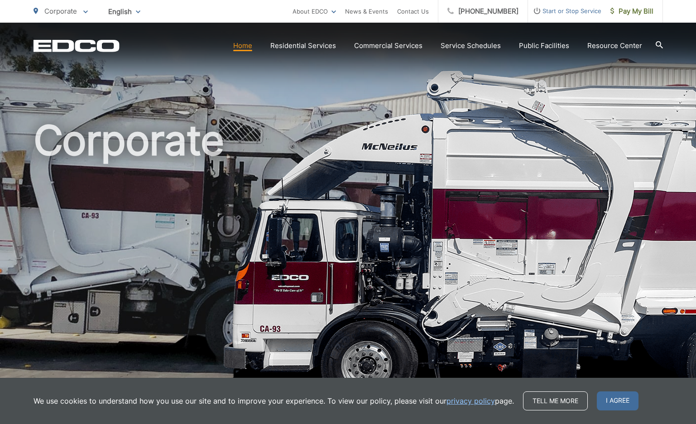 The image size is (696, 424). What do you see at coordinates (555, 401) in the screenshot?
I see `a: Tell me more` at bounding box center [555, 401].